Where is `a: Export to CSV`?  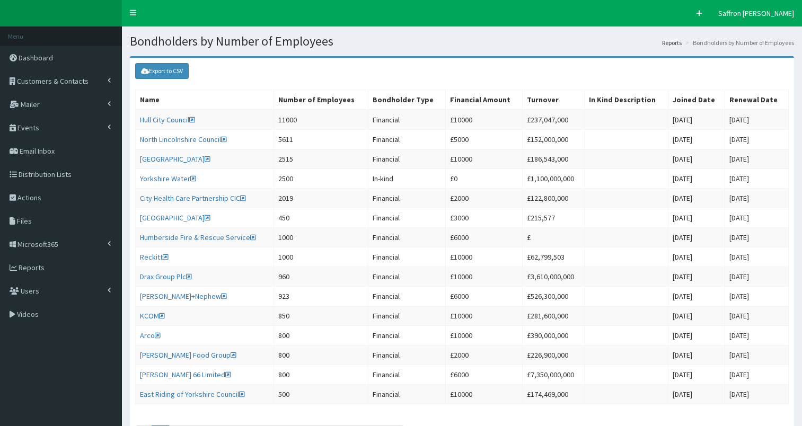
a: Export to CSV is located at coordinates (162, 71).